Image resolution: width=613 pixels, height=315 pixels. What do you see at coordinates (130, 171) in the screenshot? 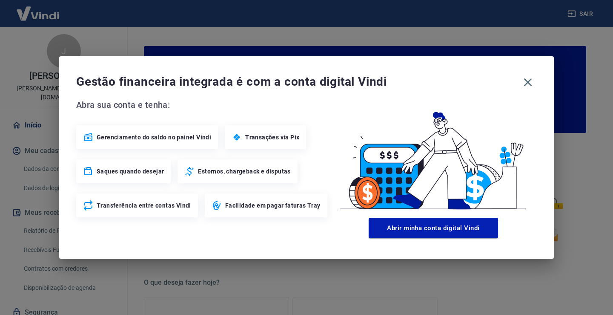
I see `span: Saques quando desejar` at bounding box center [130, 171].